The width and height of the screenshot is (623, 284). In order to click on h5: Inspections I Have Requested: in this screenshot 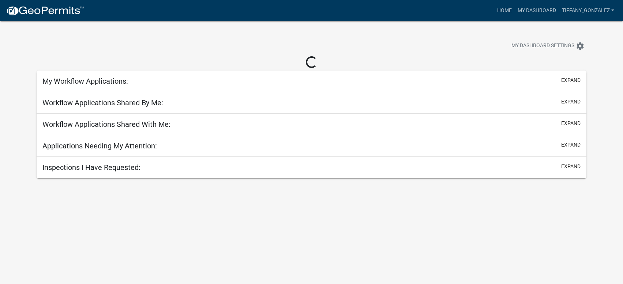, I will do `click(91, 168)`.